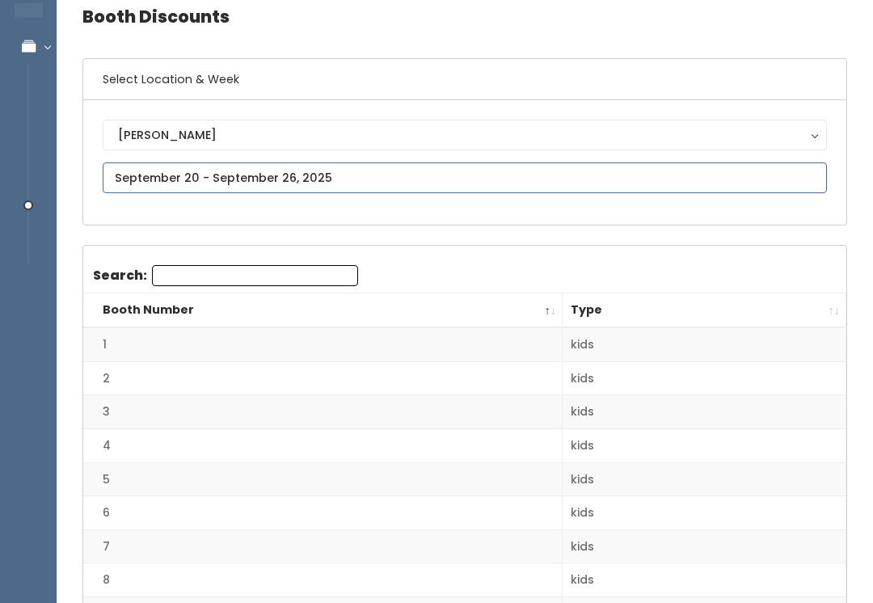 The height and width of the screenshot is (603, 873). I want to click on td: 8, so click(323, 581).